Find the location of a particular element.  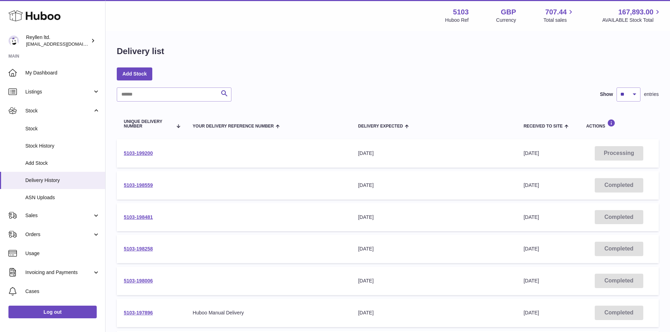

span: Orders is located at coordinates (59, 235).